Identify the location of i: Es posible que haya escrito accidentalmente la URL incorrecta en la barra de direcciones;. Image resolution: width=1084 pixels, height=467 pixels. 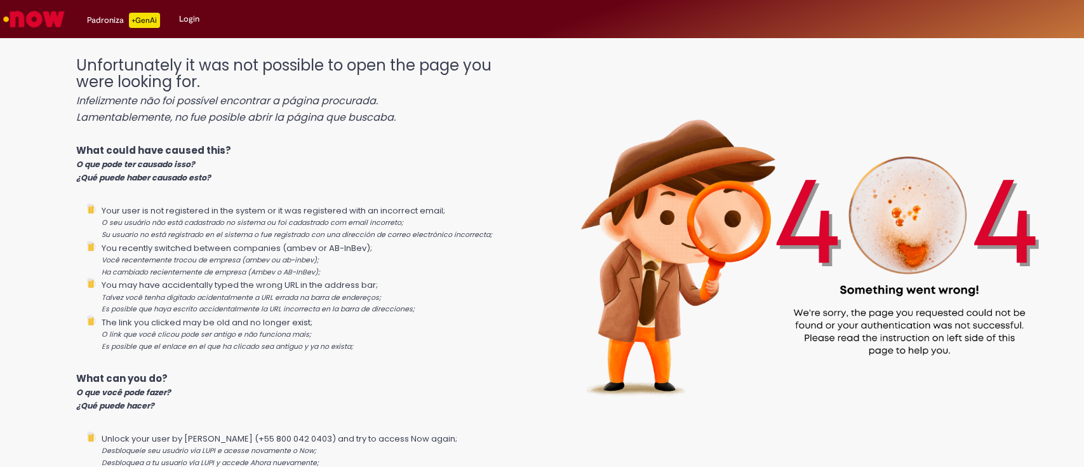
(257, 309).